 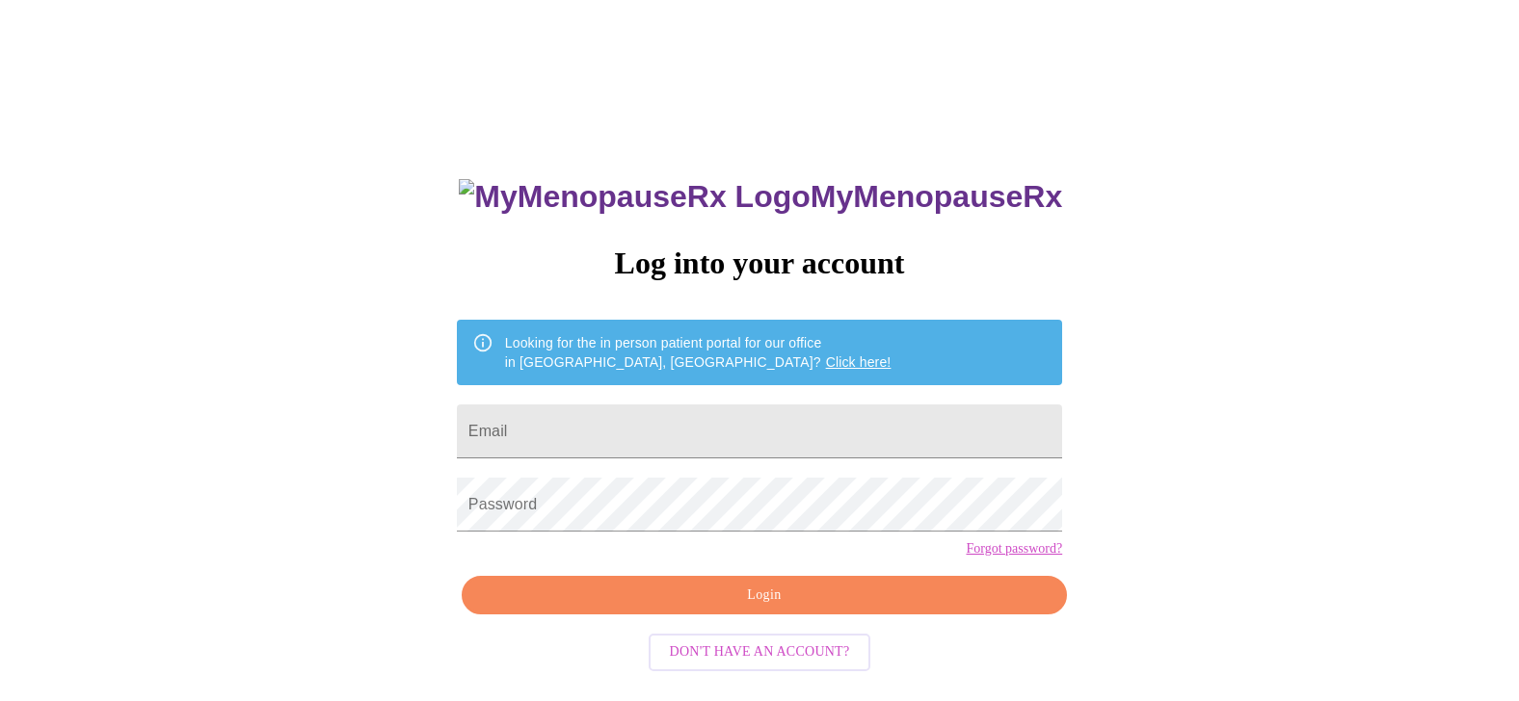 What do you see at coordinates (764, 595) in the screenshot?
I see `button: Login` at bounding box center [764, 595].